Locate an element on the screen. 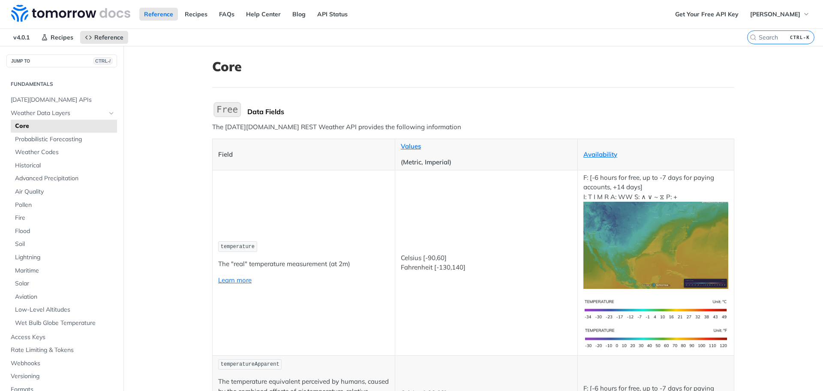 The image size is (823, 391). a: Soil is located at coordinates (64, 244).